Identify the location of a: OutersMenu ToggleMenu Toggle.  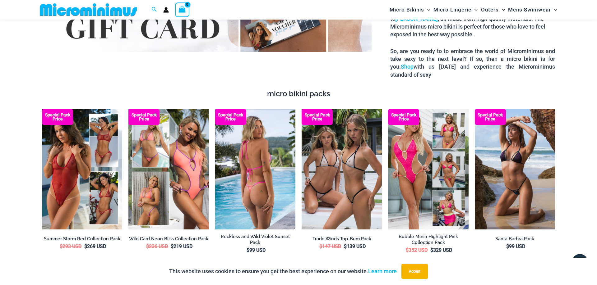
(493, 10).